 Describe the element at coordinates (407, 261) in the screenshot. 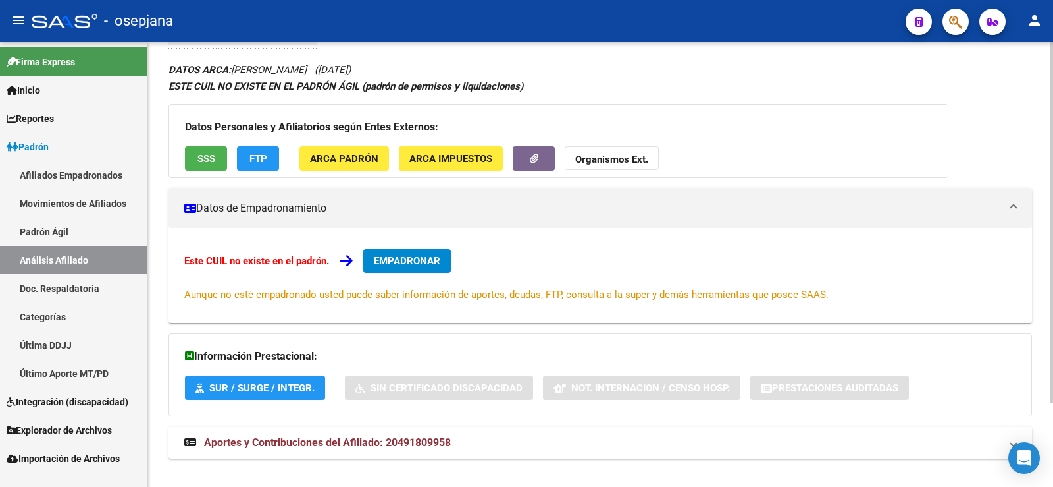

I see `button: EMPADRONAR` at that location.